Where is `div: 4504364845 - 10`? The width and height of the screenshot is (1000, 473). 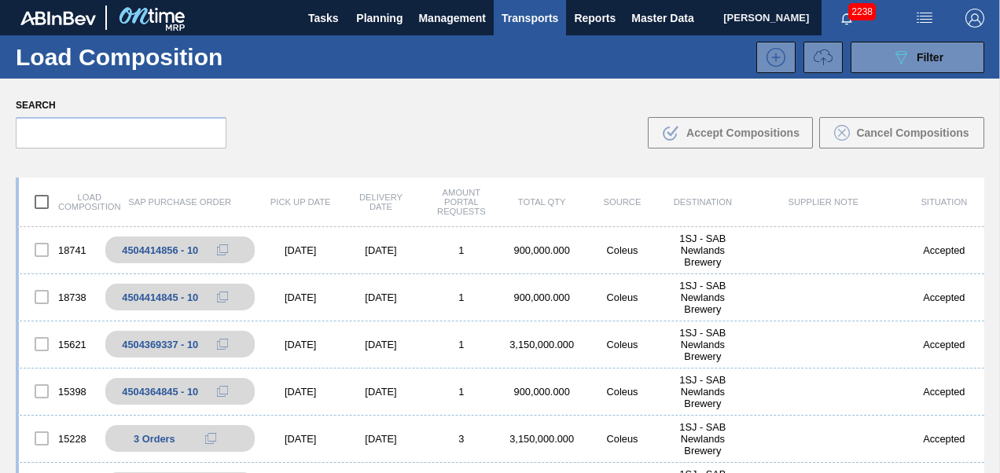 div: 4504364845 - 10 is located at coordinates (160, 392).